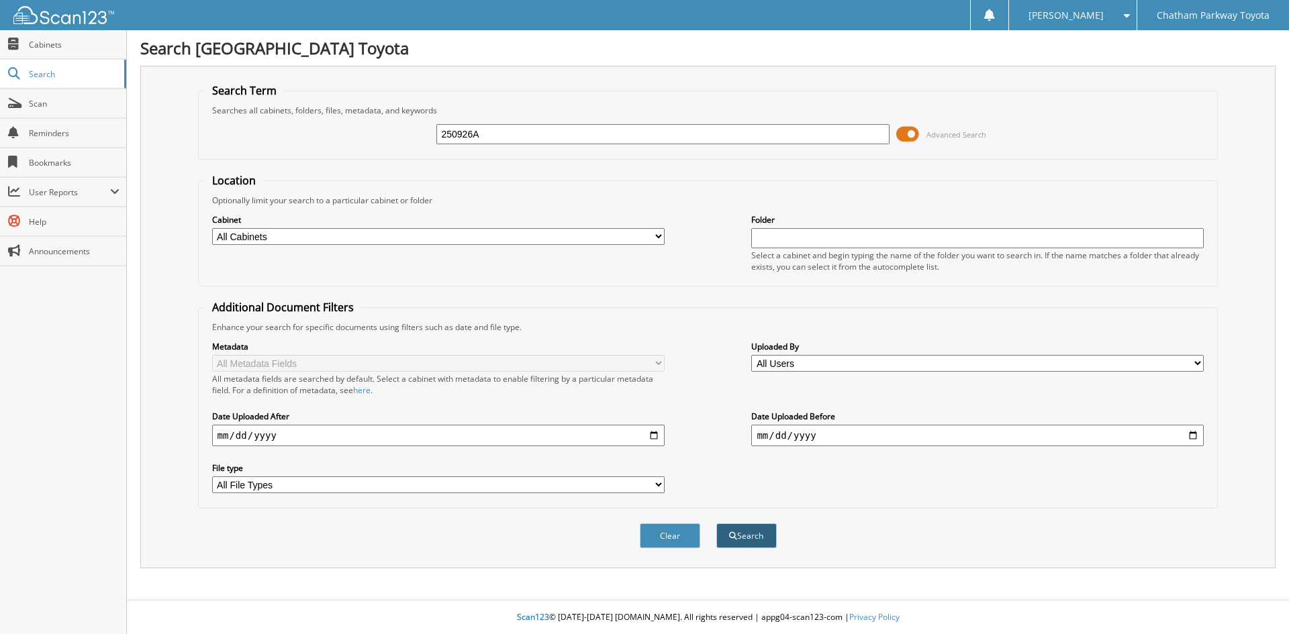 The image size is (1289, 634). I want to click on span: Help, so click(74, 221).